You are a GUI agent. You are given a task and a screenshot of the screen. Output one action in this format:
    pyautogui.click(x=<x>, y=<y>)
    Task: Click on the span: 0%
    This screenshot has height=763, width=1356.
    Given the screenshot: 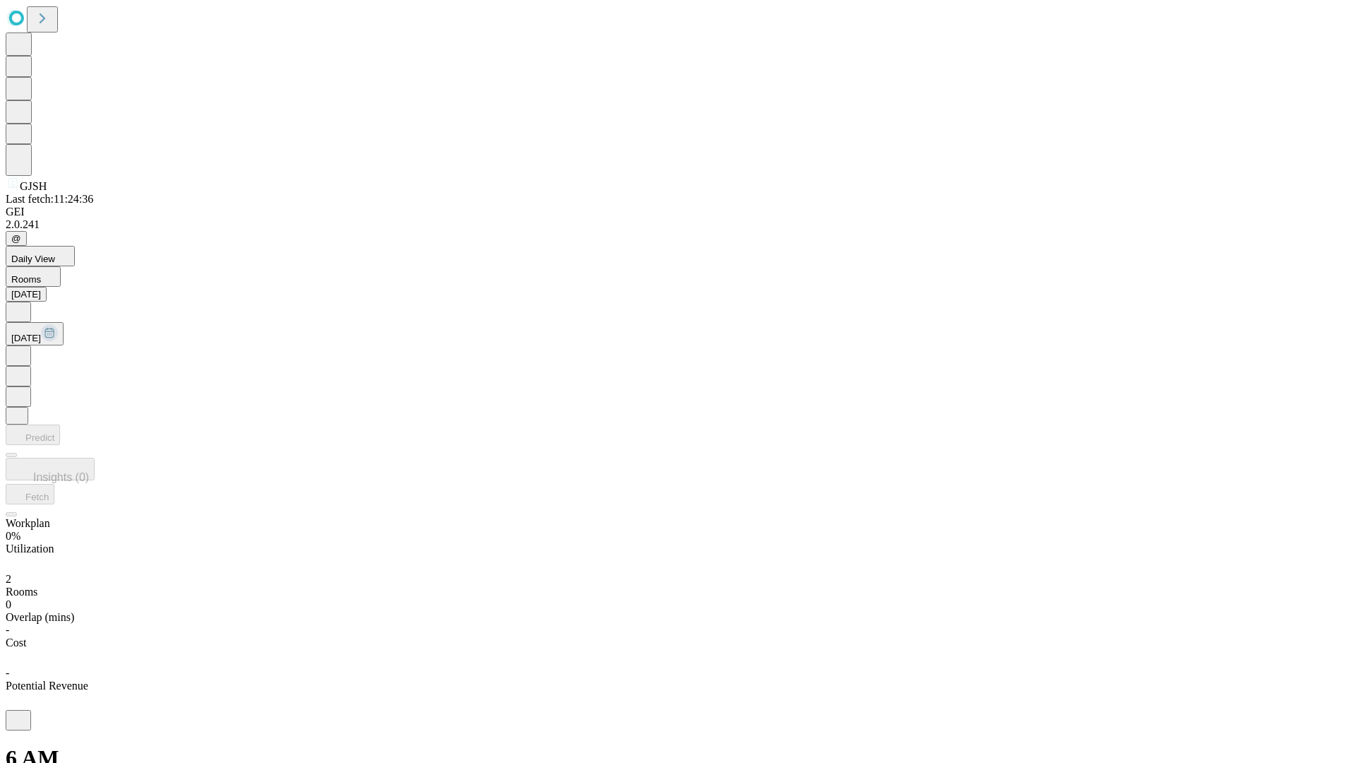 What is the action you would take?
    pyautogui.click(x=13, y=535)
    